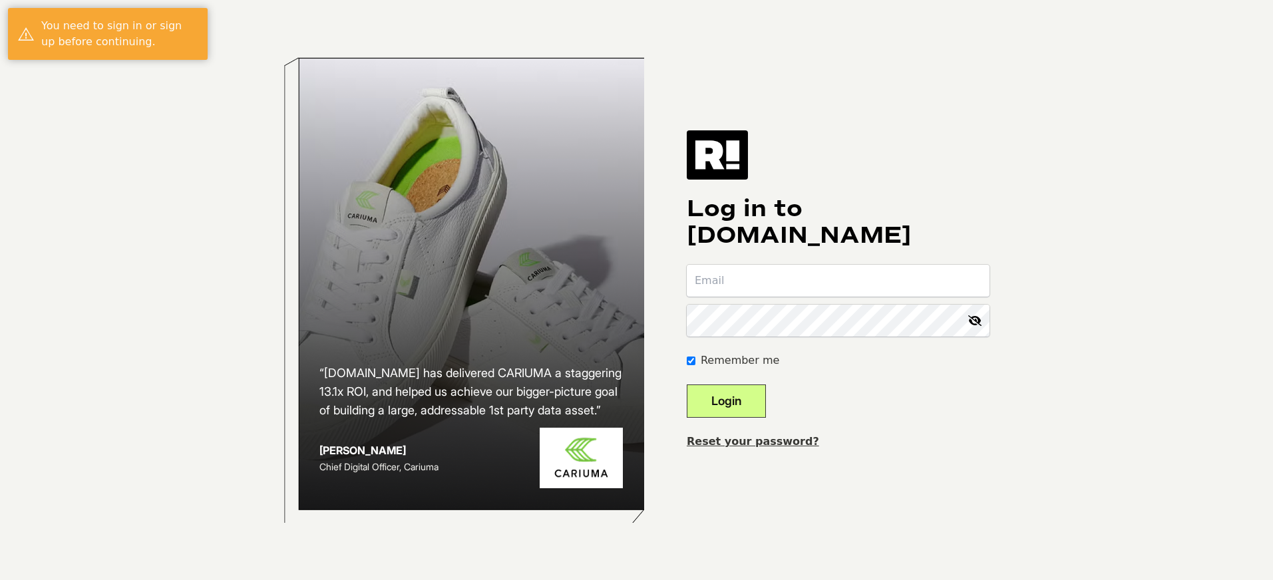 Image resolution: width=1273 pixels, height=580 pixels. Describe the element at coordinates (119, 34) in the screenshot. I see `div: You need to sign in or sign up before continuing.` at that location.